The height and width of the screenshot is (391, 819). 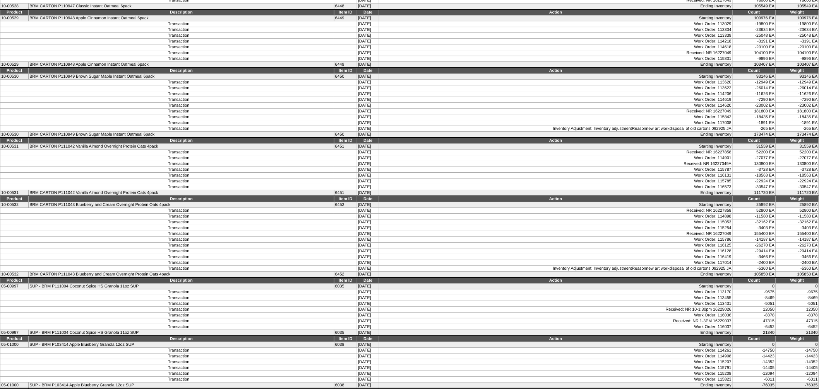 What do you see at coordinates (797, 100) in the screenshot?
I see `td: -7290 EA` at bounding box center [797, 100].